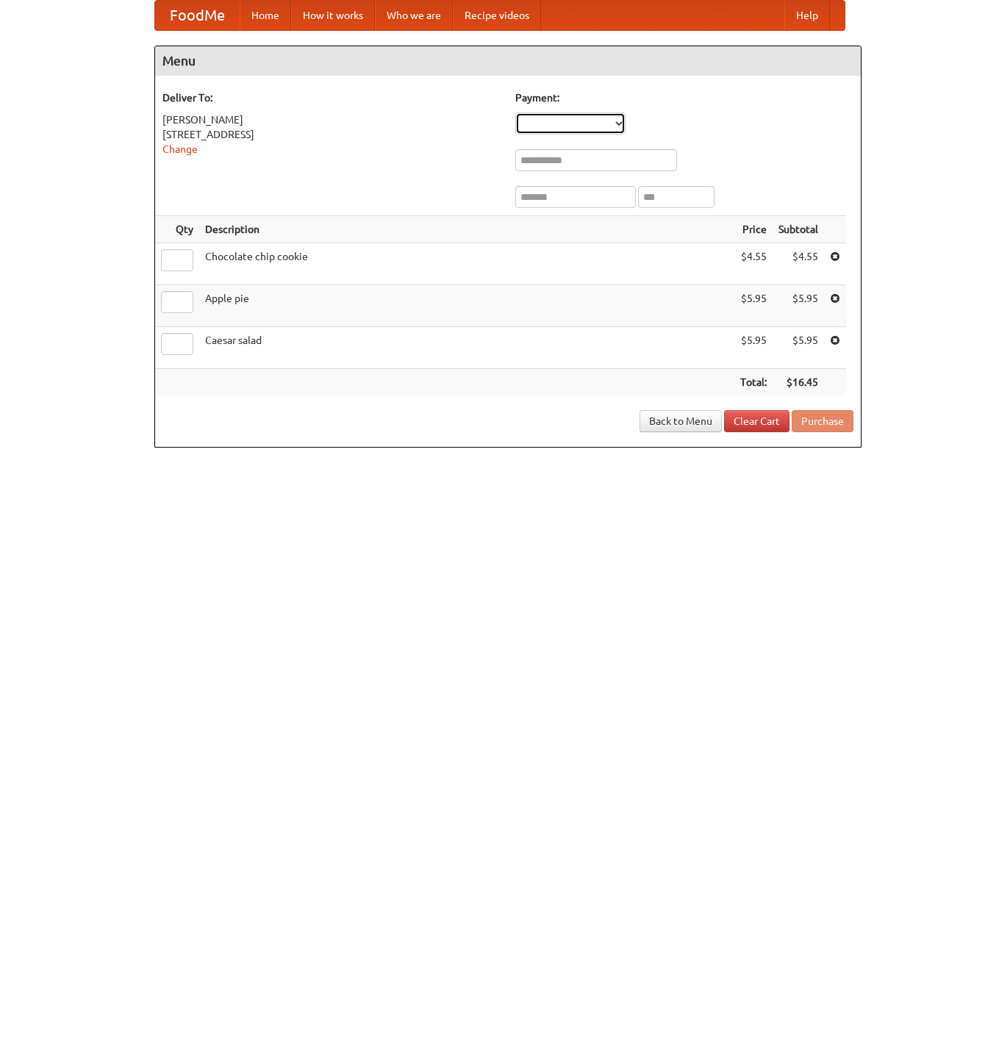  I want to click on button: Purchase, so click(823, 421).